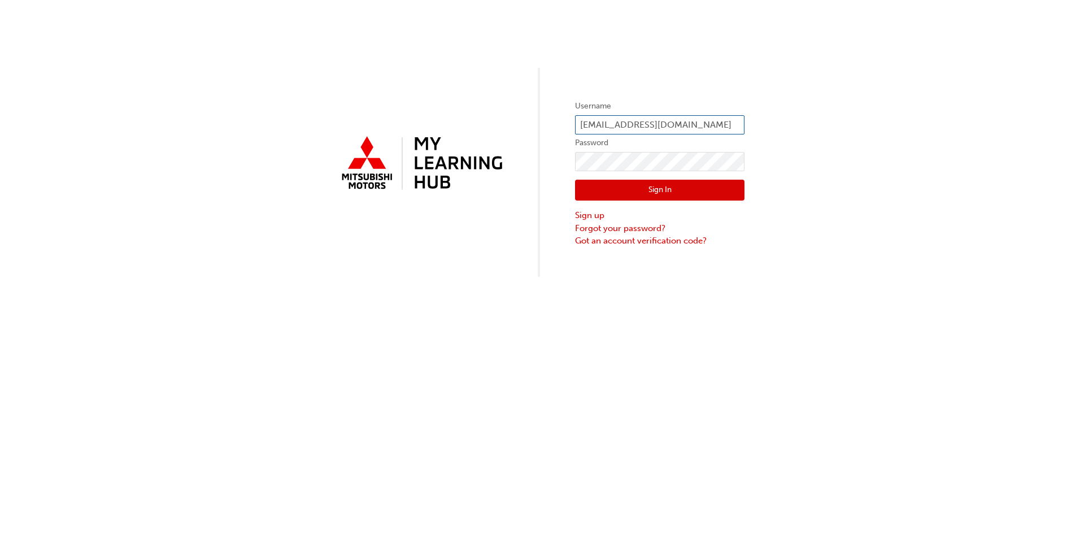 This screenshot has height=539, width=1080. I want to click on label: Password, so click(659, 143).